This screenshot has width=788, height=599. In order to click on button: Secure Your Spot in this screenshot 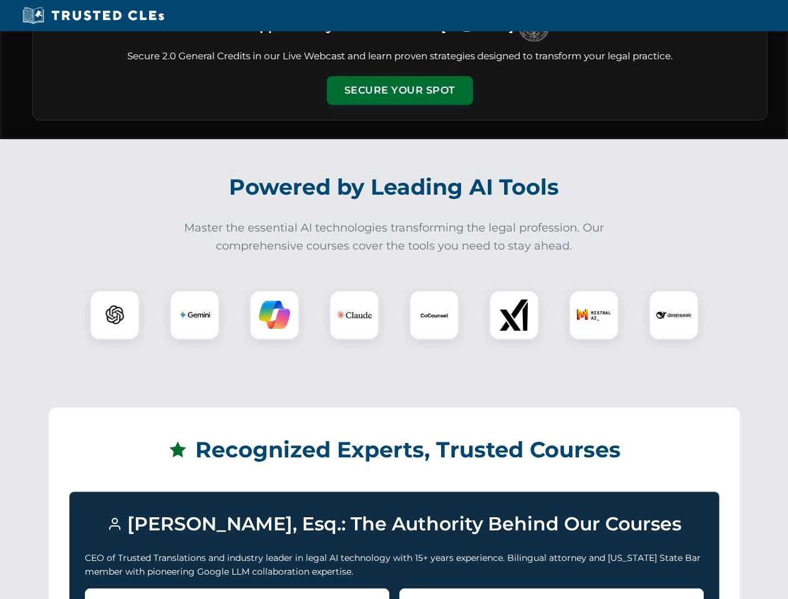, I will do `click(400, 90)`.